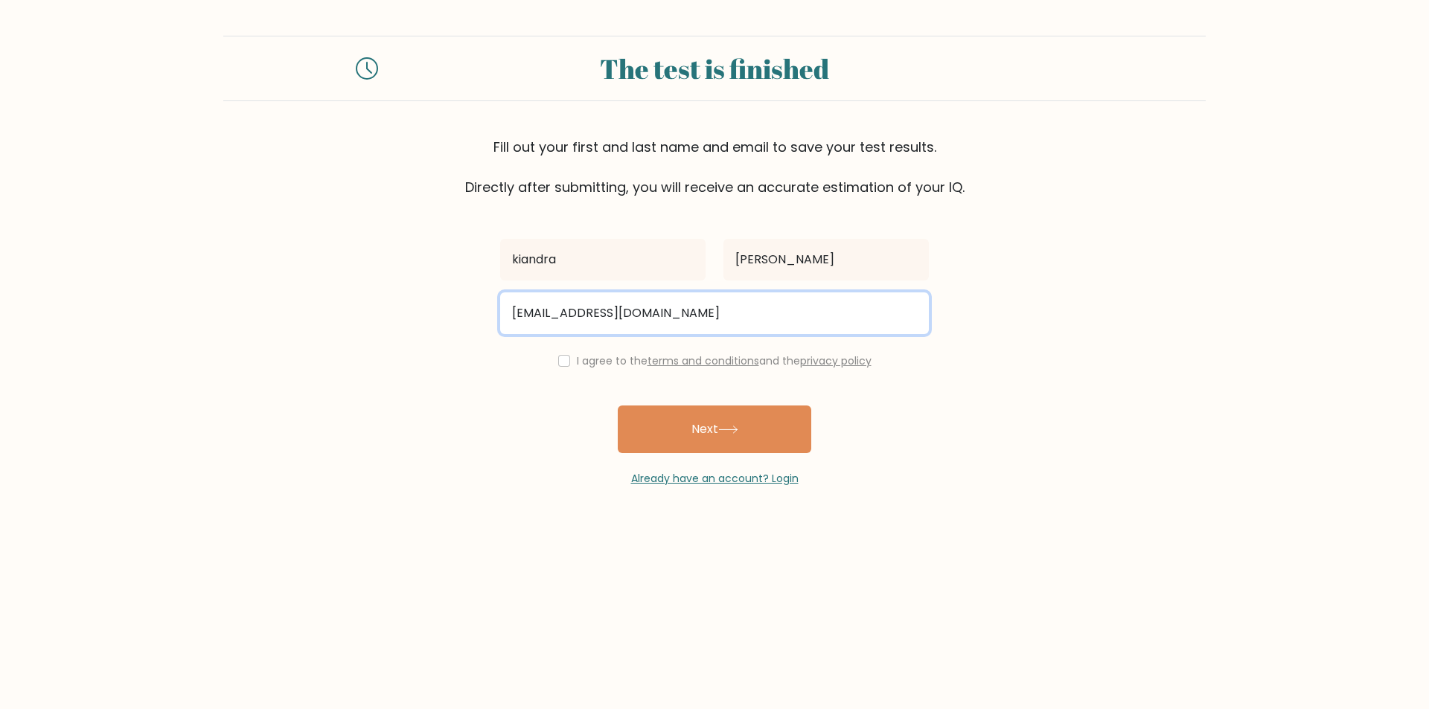  What do you see at coordinates (715, 68) in the screenshot?
I see `div: The test is finished` at bounding box center [715, 68].